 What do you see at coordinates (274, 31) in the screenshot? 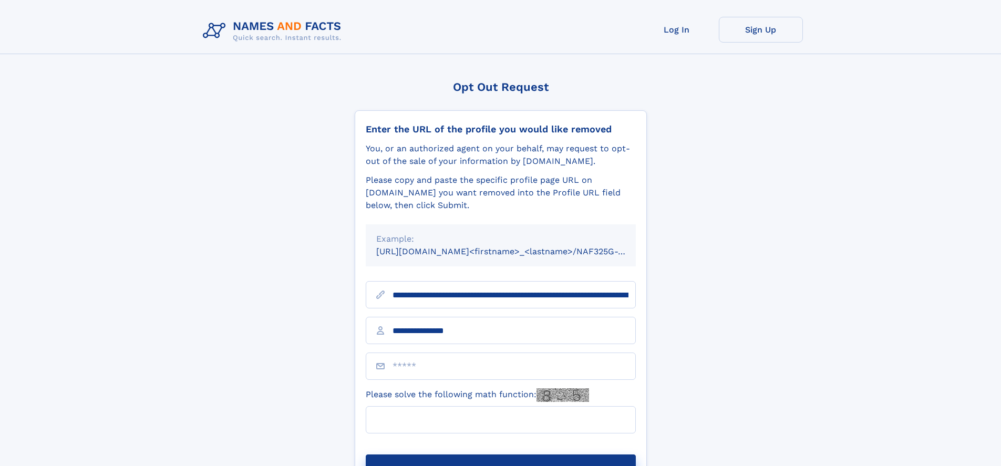
I see `img: Logo Names and Facts` at bounding box center [274, 31].